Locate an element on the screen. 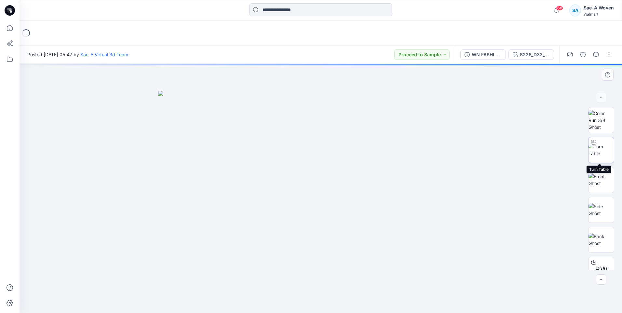 This screenshot has width=622, height=313. img: eyJhbGciOiJIUzI1NiIsImtpZCI6IjAiLCJzbHQiOiJzZXMiLCJ0eXAiOiJKV1QifQ.eyJkYXRhIjp7InR5cGUiOiJzdG9yYW... is located at coordinates (321, 202).